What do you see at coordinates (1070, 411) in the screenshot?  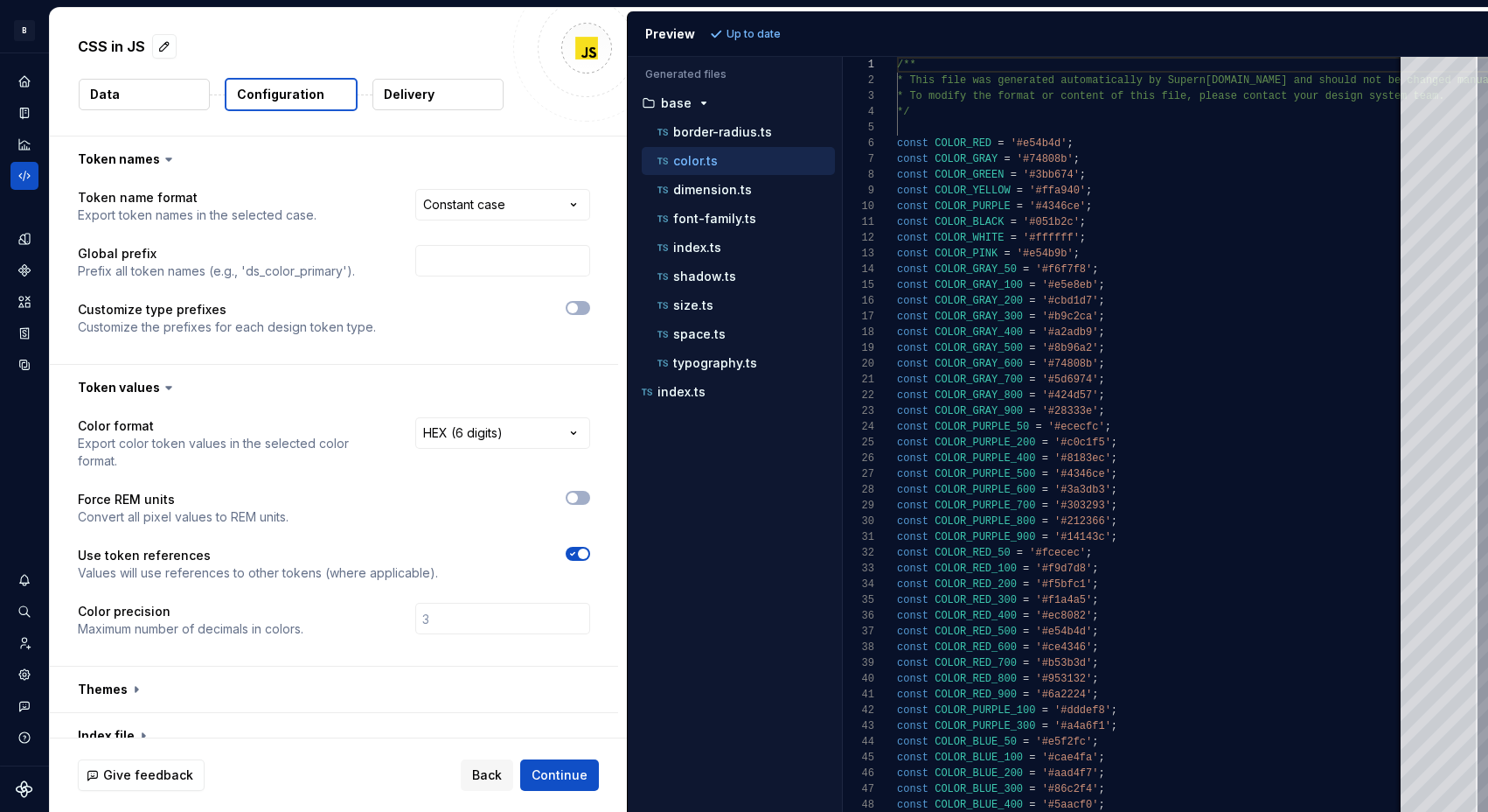 I see `span: '#28333e'` at bounding box center [1070, 411].